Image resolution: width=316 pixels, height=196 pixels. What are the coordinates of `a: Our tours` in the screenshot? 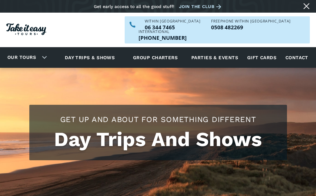 It's located at (22, 57).